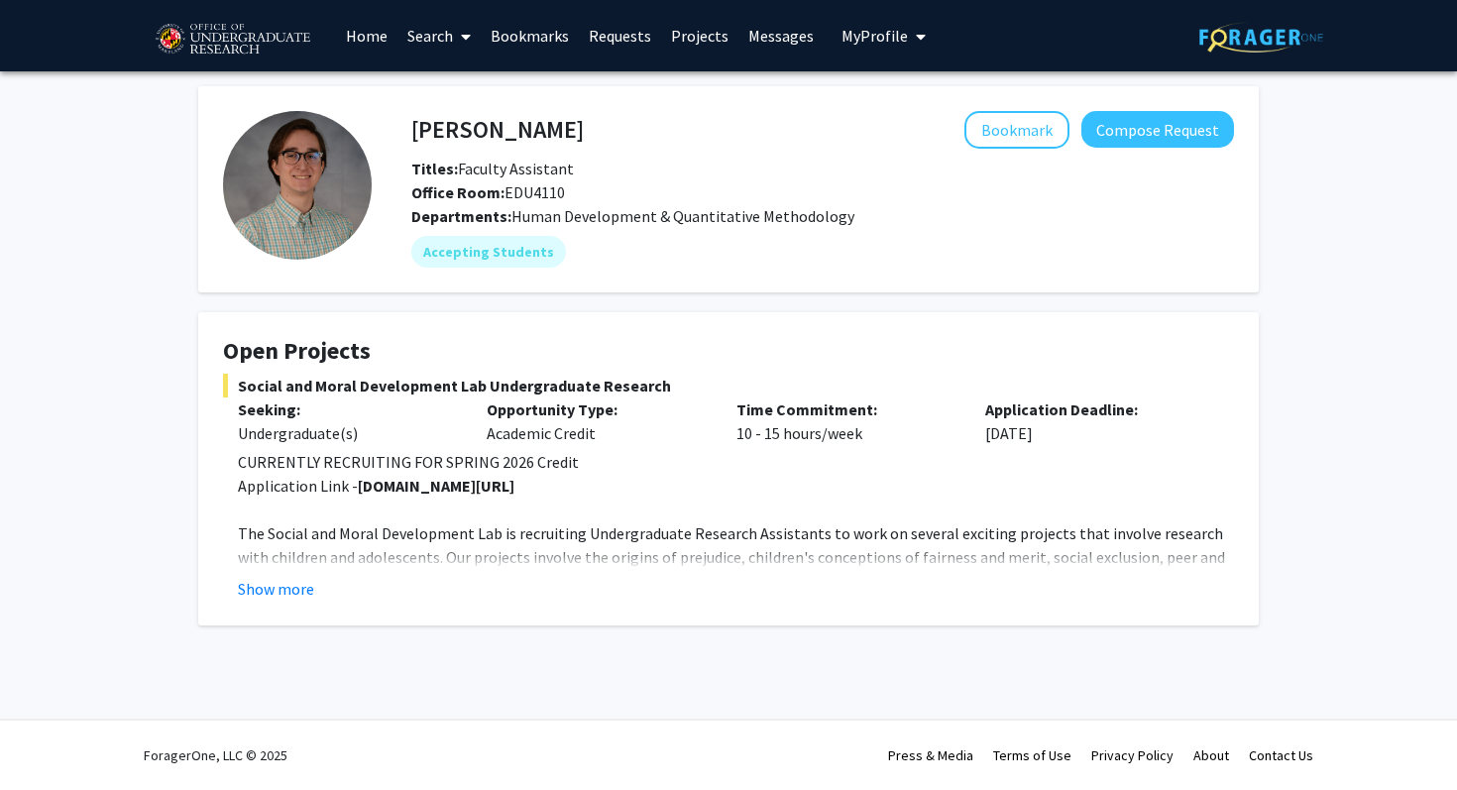 The image size is (1457, 790). I want to click on p: Application Link -, so click(735, 486).